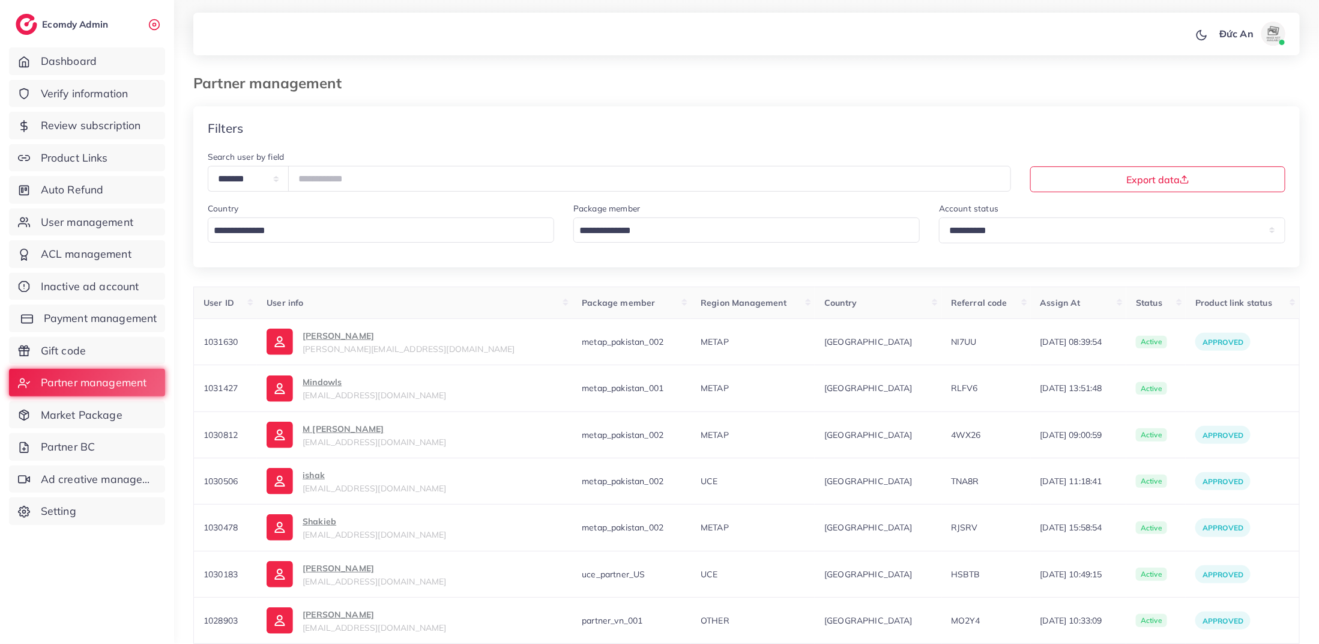 This screenshot has height=644, width=1319. What do you see at coordinates (68, 447) in the screenshot?
I see `span: Partner BC` at bounding box center [68, 447].